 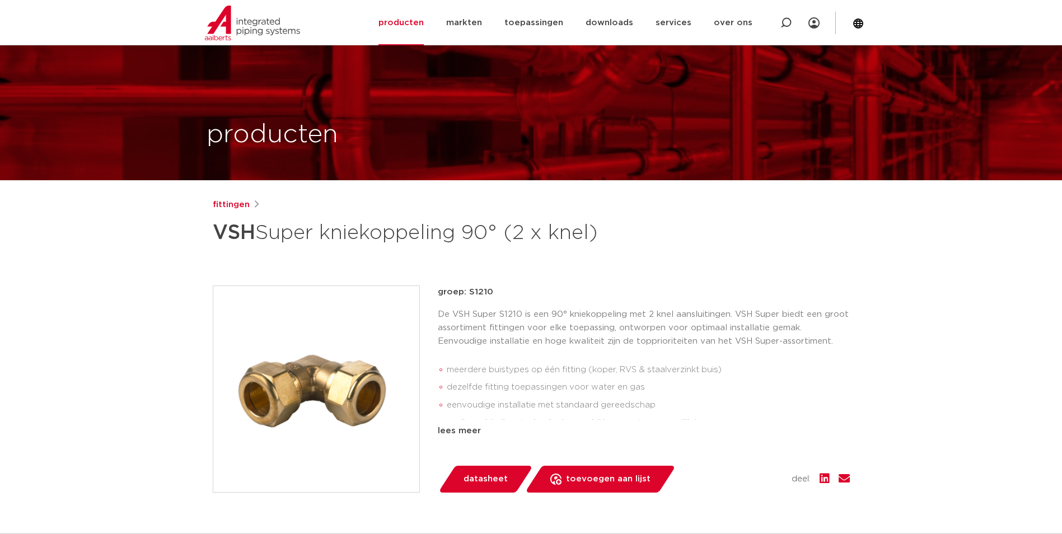 I want to click on span: toevoegen aan lijst, so click(x=608, y=479).